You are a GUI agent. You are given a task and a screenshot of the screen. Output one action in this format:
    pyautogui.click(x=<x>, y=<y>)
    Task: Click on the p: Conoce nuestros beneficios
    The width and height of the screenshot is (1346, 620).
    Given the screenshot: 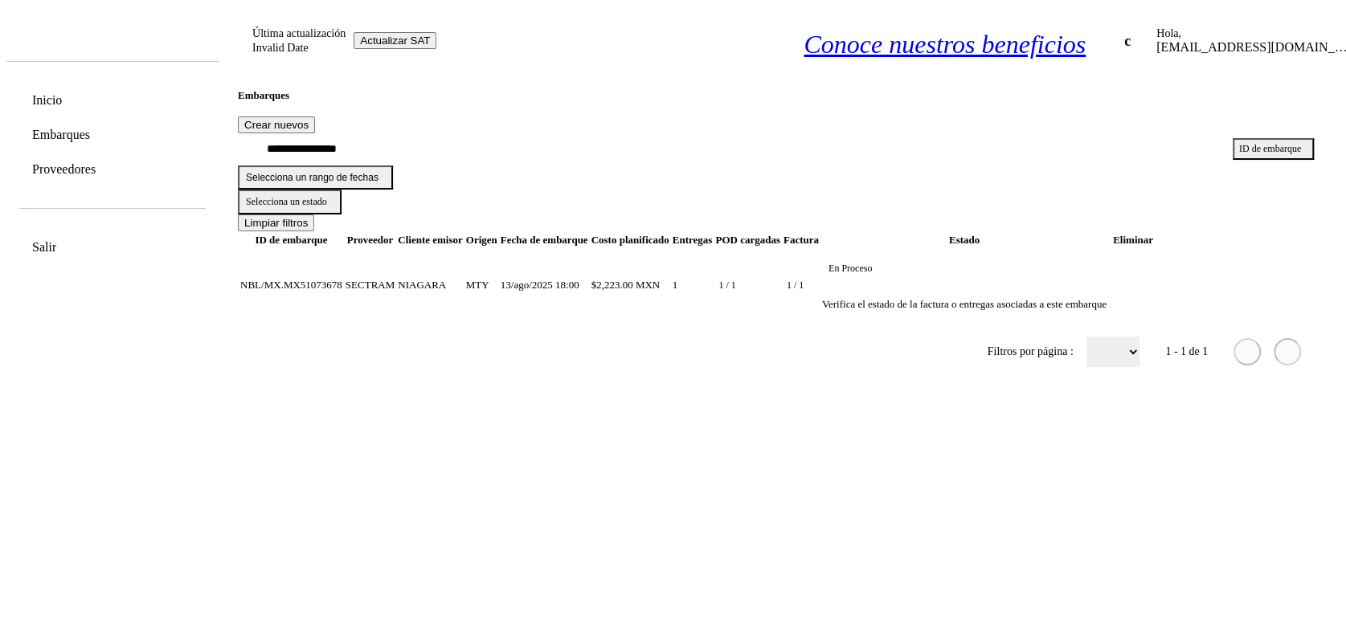 What is the action you would take?
    pyautogui.click(x=944, y=44)
    